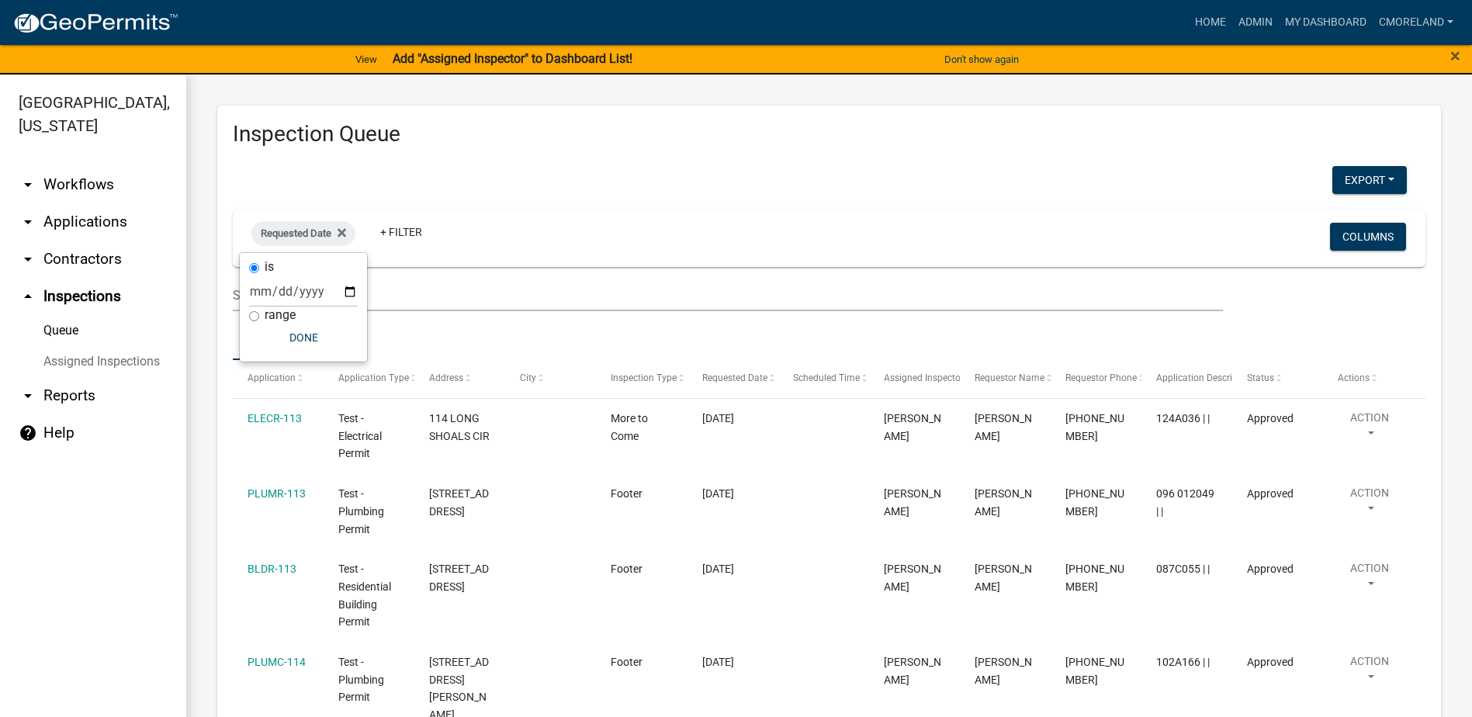  What do you see at coordinates (1256, 23) in the screenshot?
I see `a: Admin` at bounding box center [1256, 23].